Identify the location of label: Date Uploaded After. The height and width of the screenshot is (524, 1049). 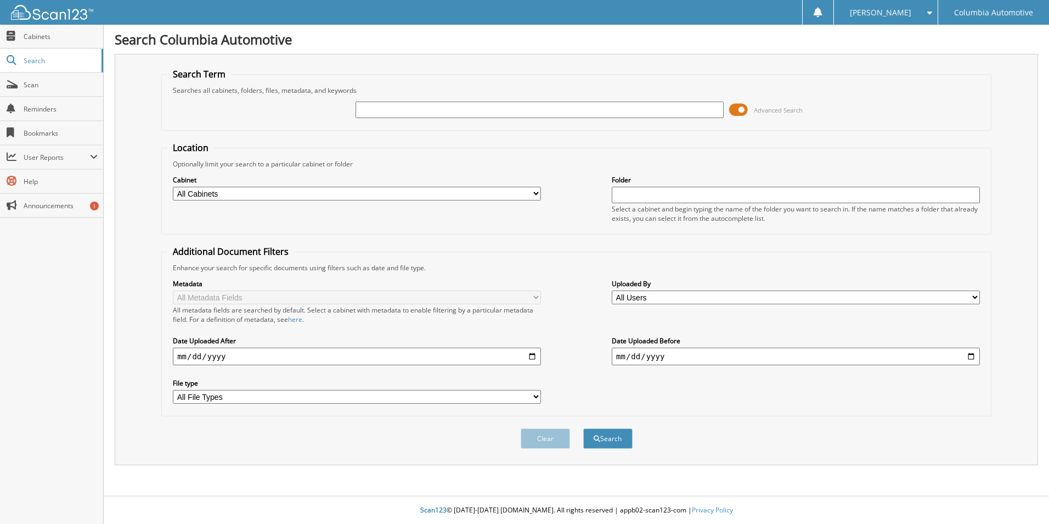
(357, 340).